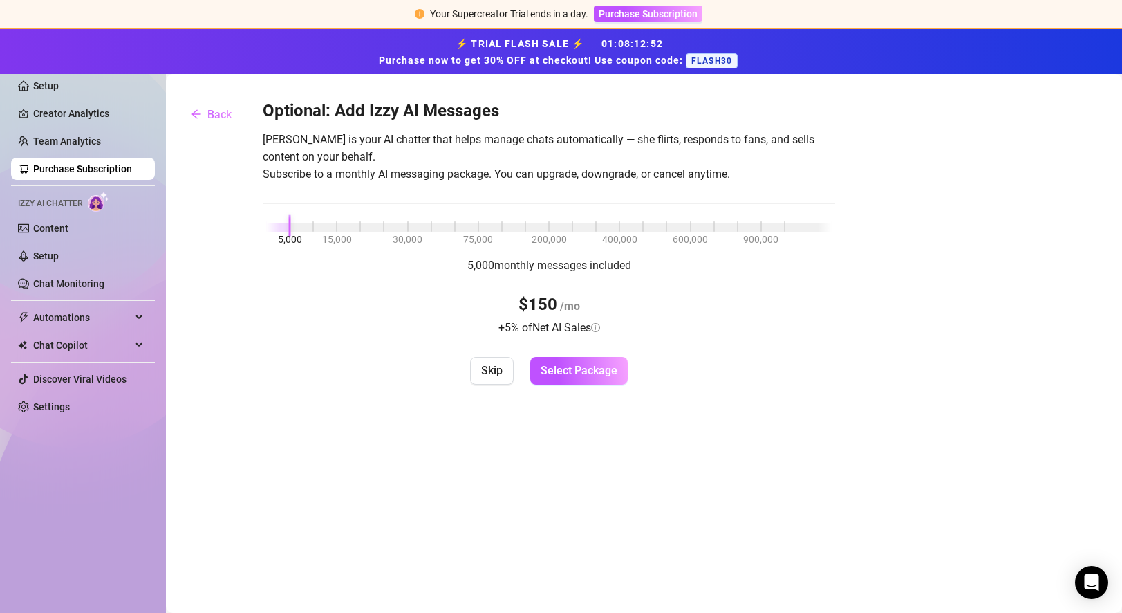 The height and width of the screenshot is (613, 1122). Describe the element at coordinates (761, 239) in the screenshot. I see `span: 900,000` at that location.